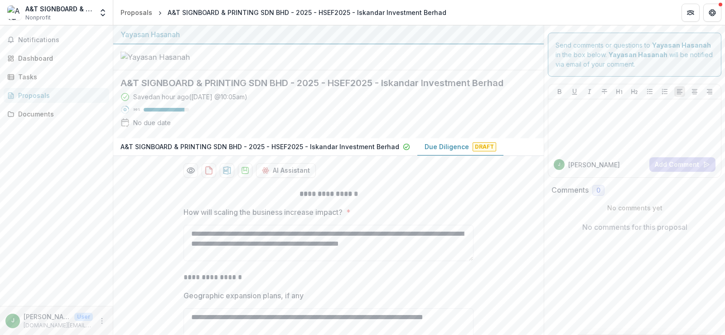 This screenshot has height=335, width=725. Describe the element at coordinates (712, 13) in the screenshot. I see `button: Get Help` at that location.